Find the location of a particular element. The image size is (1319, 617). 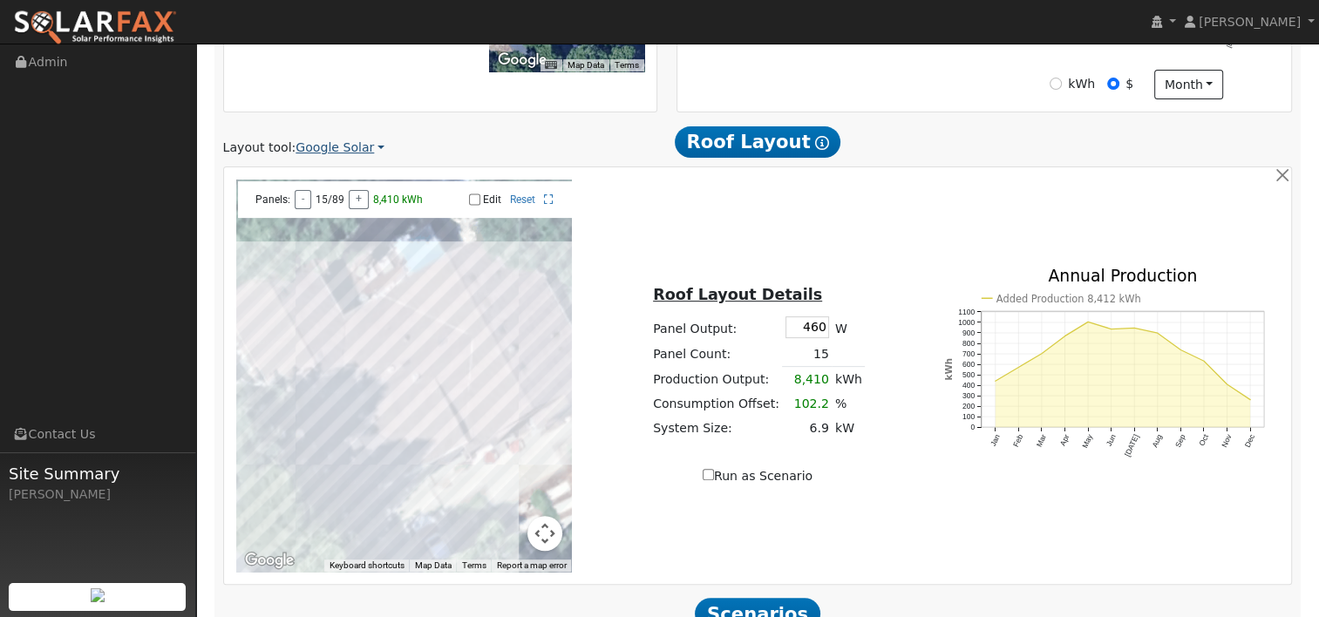

td: Panel Output: is located at coordinates (717, 328).